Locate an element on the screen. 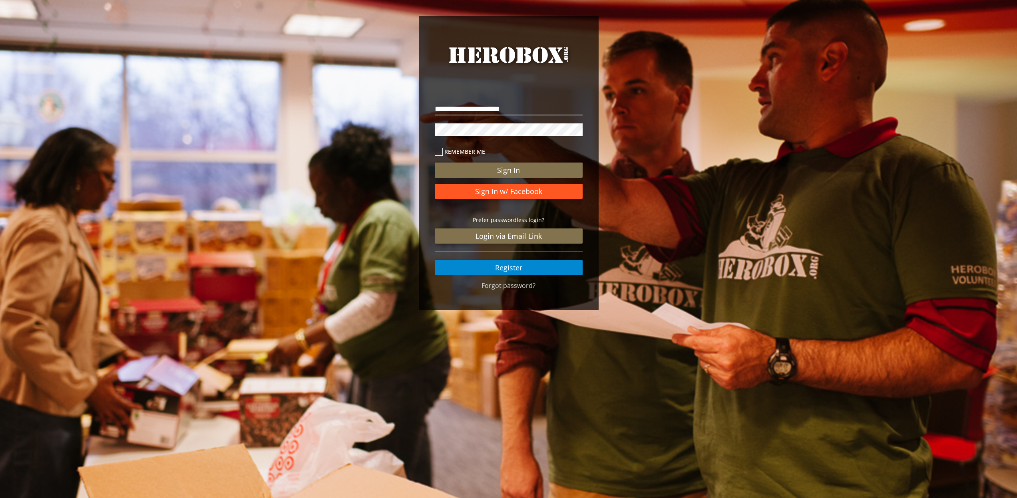 The width and height of the screenshot is (1017, 498). label: Remember me is located at coordinates (508, 151).